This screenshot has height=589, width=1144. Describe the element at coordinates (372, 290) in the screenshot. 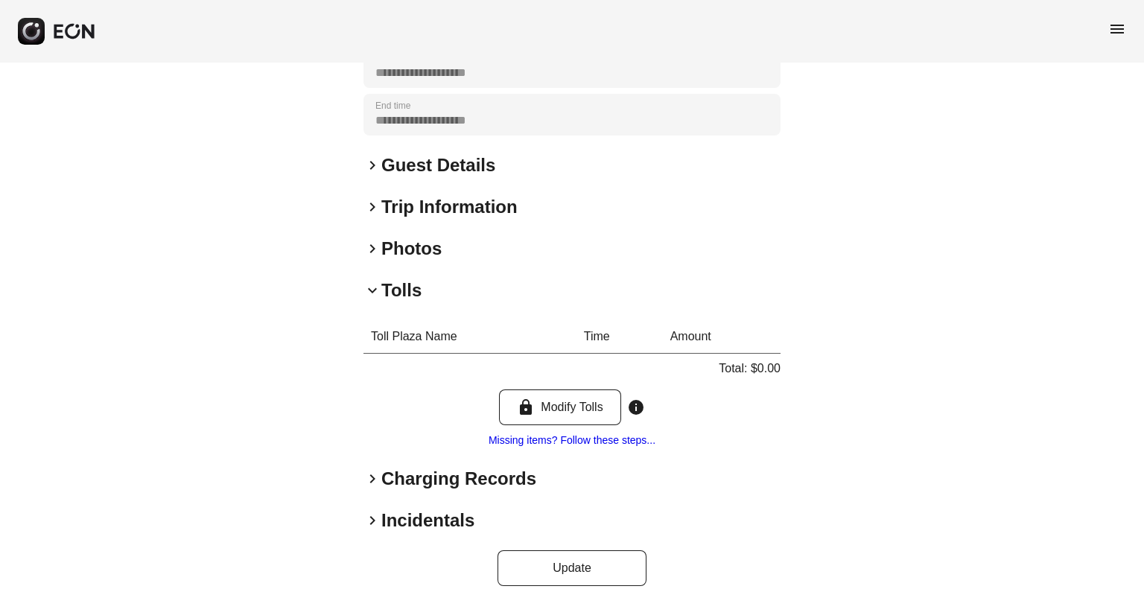

I see `span: keyboard_arrow_down` at that location.